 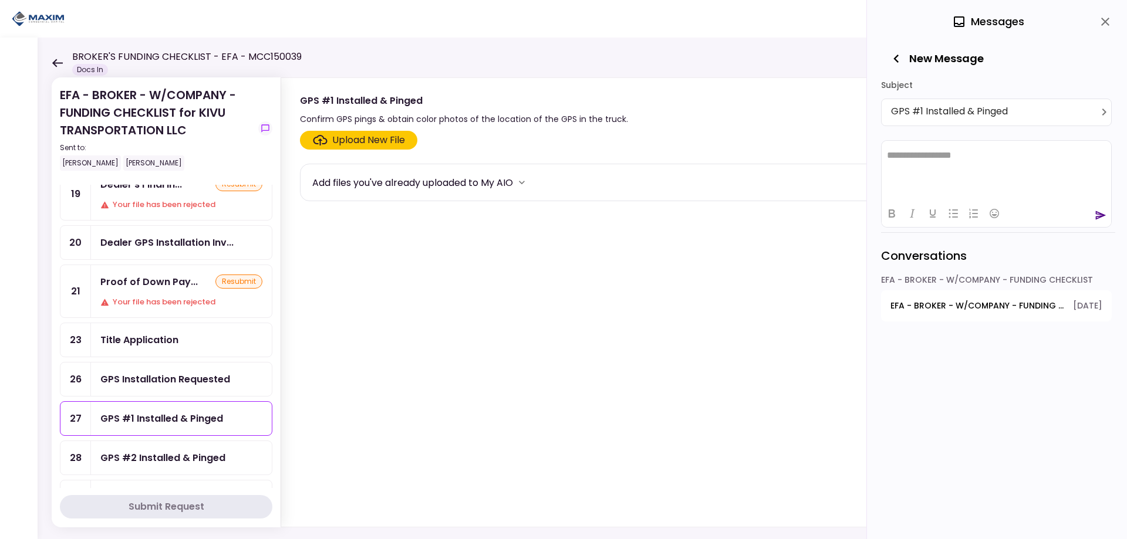 What do you see at coordinates (166, 419) in the screenshot?
I see `a: 27GPS #1 Installed & Pinged` at bounding box center [166, 419].